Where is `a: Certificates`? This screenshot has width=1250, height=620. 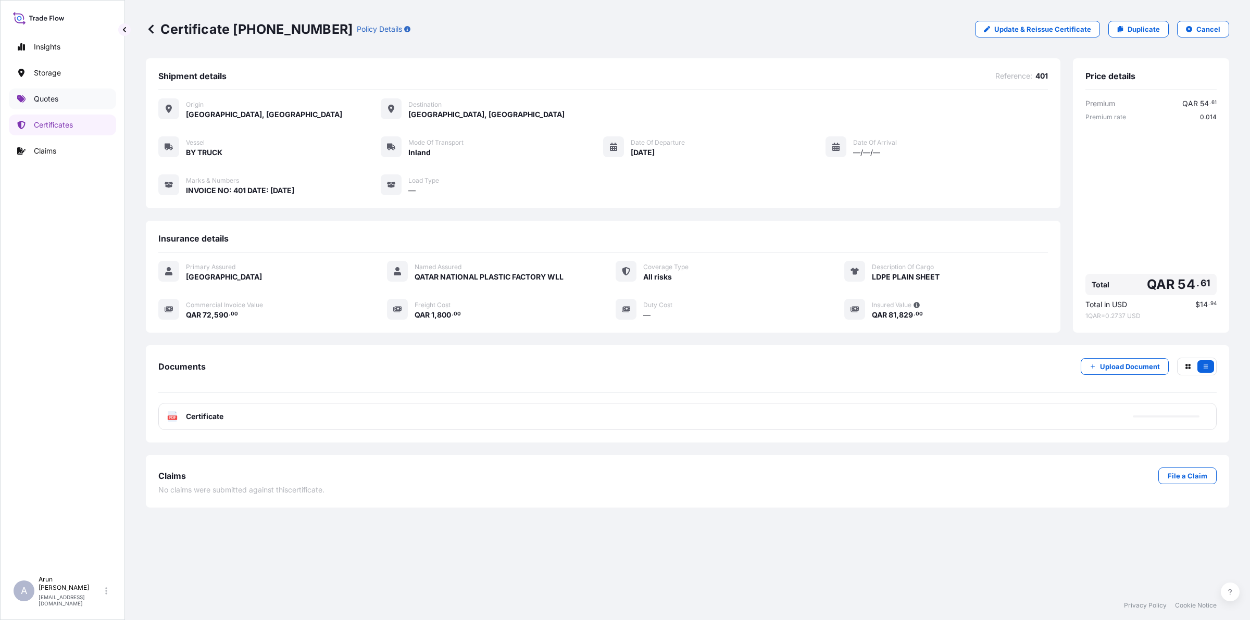
a: Certificates is located at coordinates (62, 125).